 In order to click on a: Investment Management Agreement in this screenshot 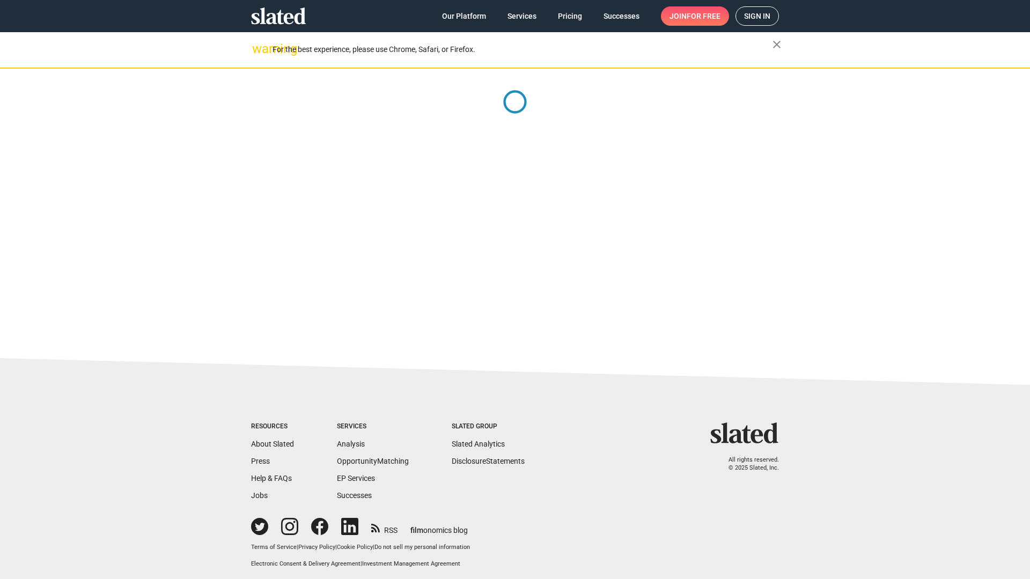, I will do `click(411, 564)`.